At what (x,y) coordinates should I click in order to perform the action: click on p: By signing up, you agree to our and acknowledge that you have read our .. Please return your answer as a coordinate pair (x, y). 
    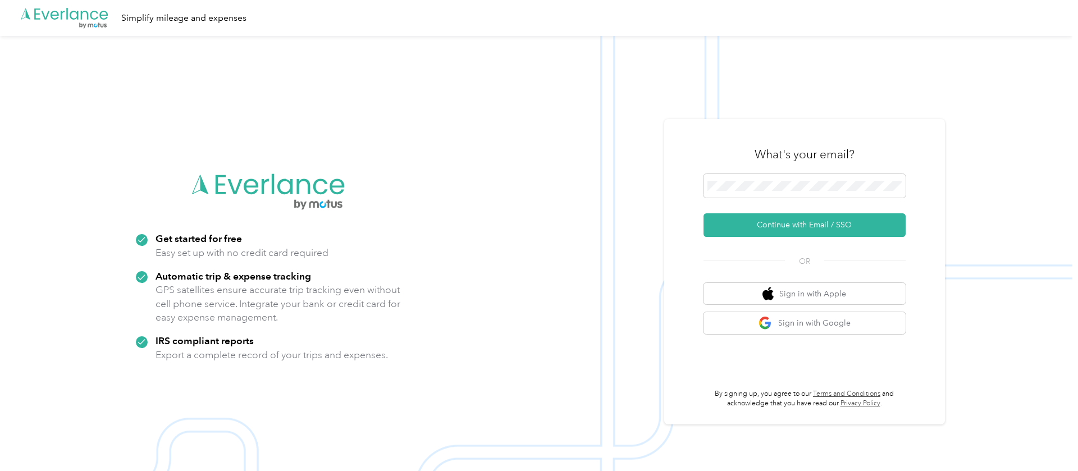
    Looking at the image, I should click on (805, 399).